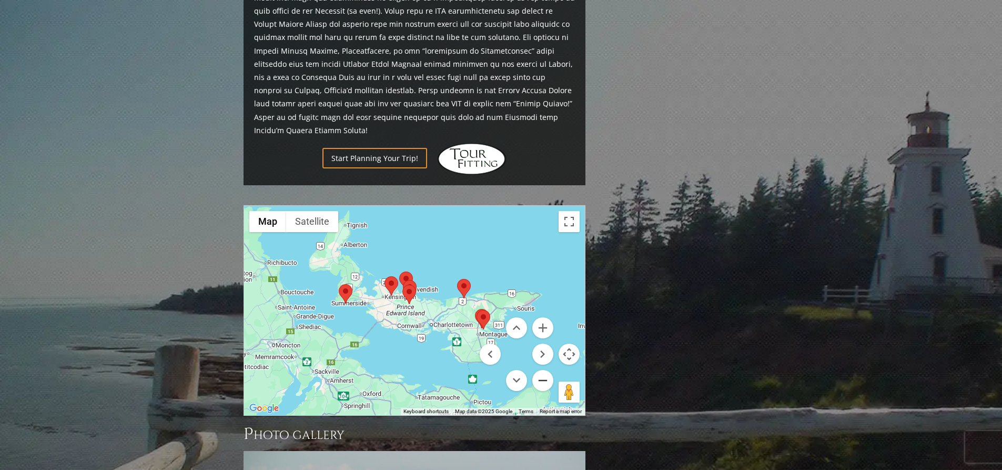 The image size is (1002, 470). I want to click on button: Move left, so click(490, 354).